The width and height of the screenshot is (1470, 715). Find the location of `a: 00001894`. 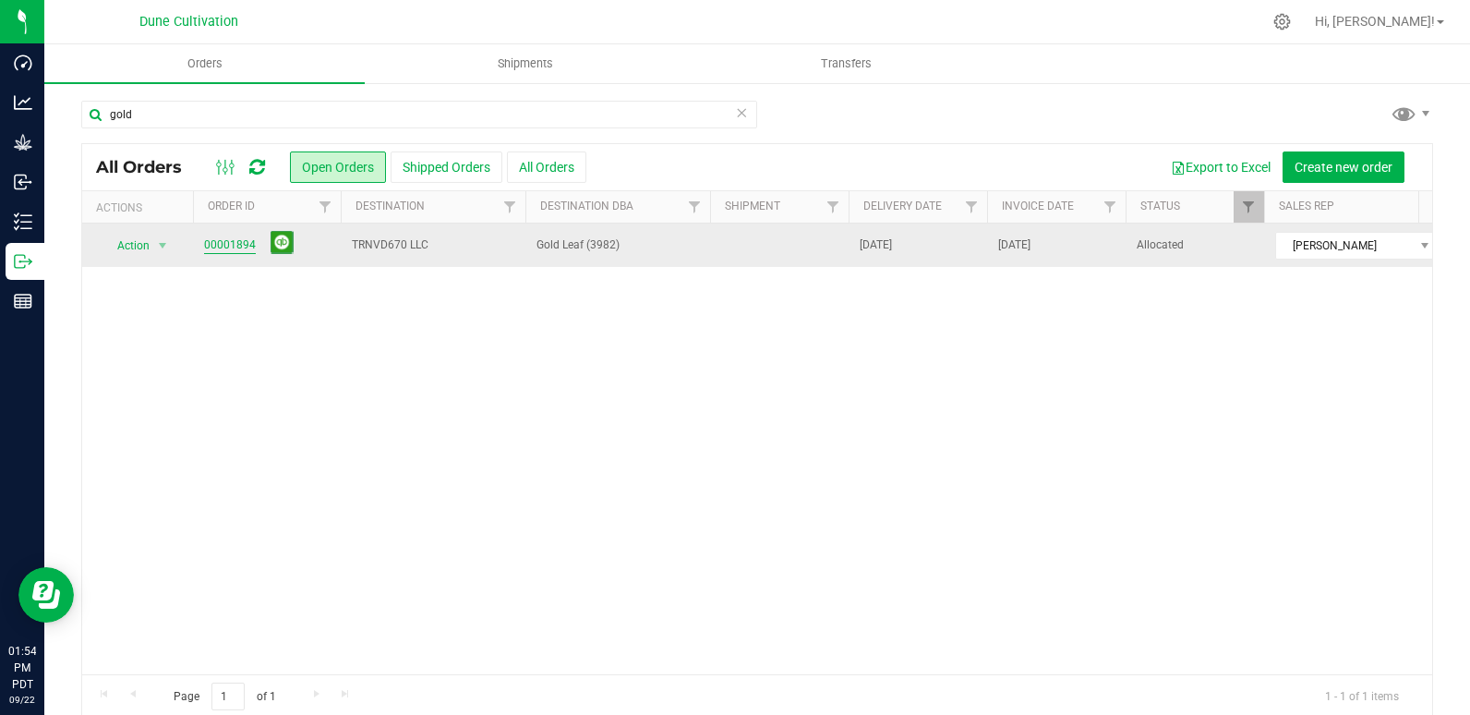

a: 00001894 is located at coordinates (230, 245).